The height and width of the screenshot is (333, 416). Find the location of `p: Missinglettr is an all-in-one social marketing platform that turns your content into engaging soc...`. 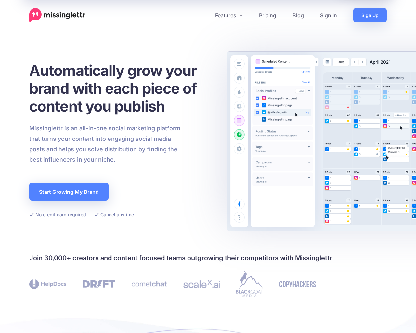

p: Missinglettr is an all-in-one social marketing platform that turns your content into engaging soc... is located at coordinates (105, 144).